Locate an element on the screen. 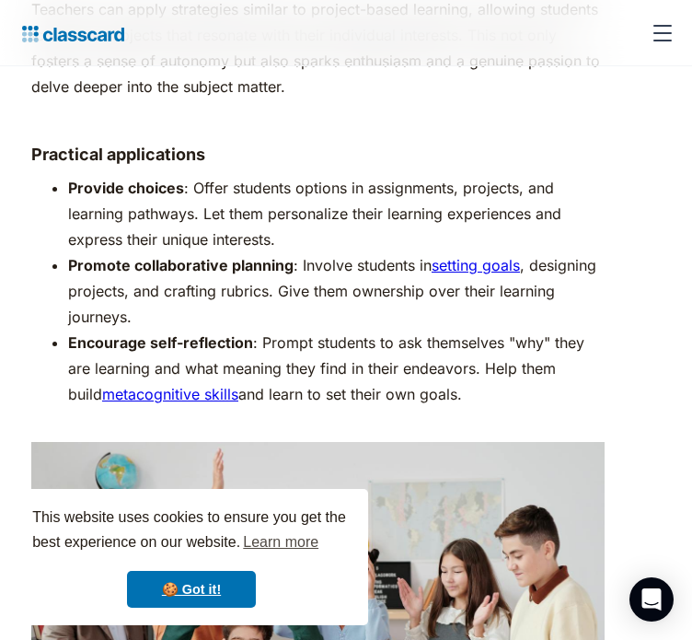  h4: Practical applications is located at coordinates (318, 155).